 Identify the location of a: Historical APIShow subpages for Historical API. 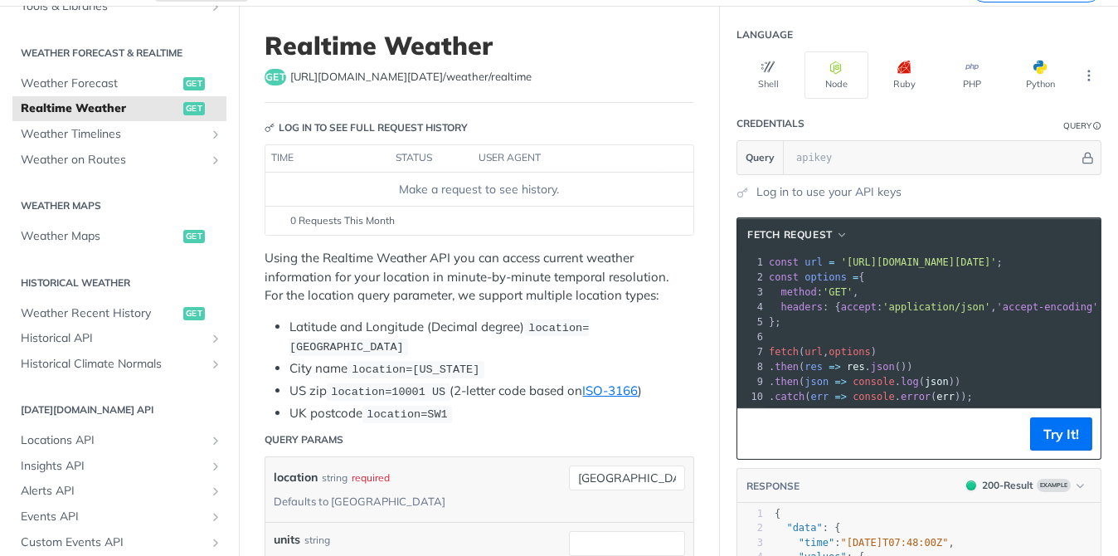
(119, 338).